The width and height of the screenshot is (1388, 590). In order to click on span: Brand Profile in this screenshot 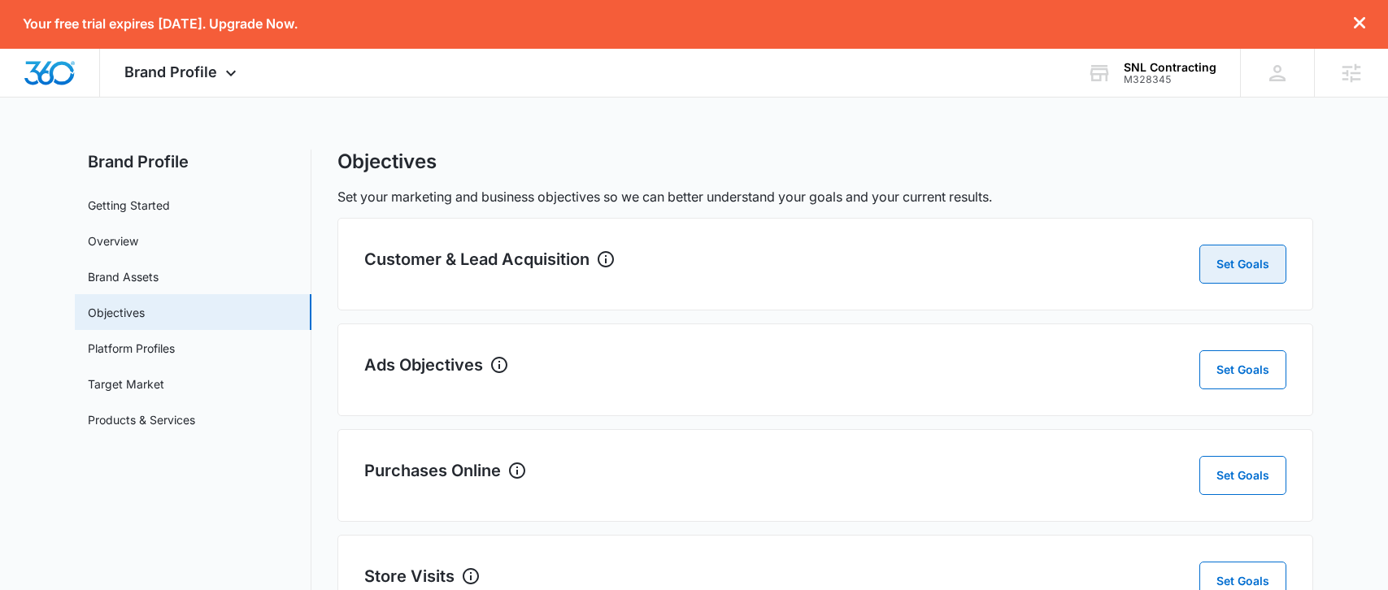, I will do `click(171, 72)`.